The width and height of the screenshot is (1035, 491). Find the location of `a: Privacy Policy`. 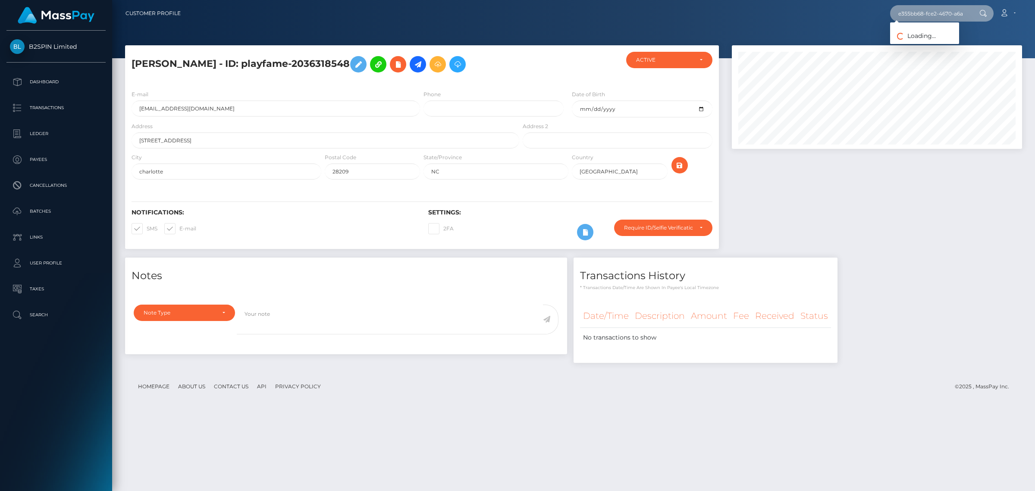

a: Privacy Policy is located at coordinates (298, 386).